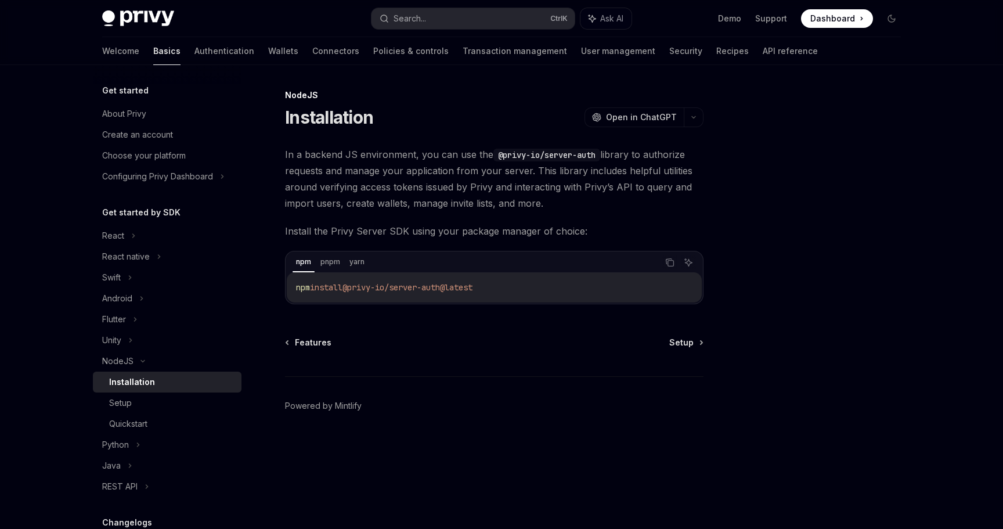 The width and height of the screenshot is (1003, 529). I want to click on div: Python, so click(116, 445).